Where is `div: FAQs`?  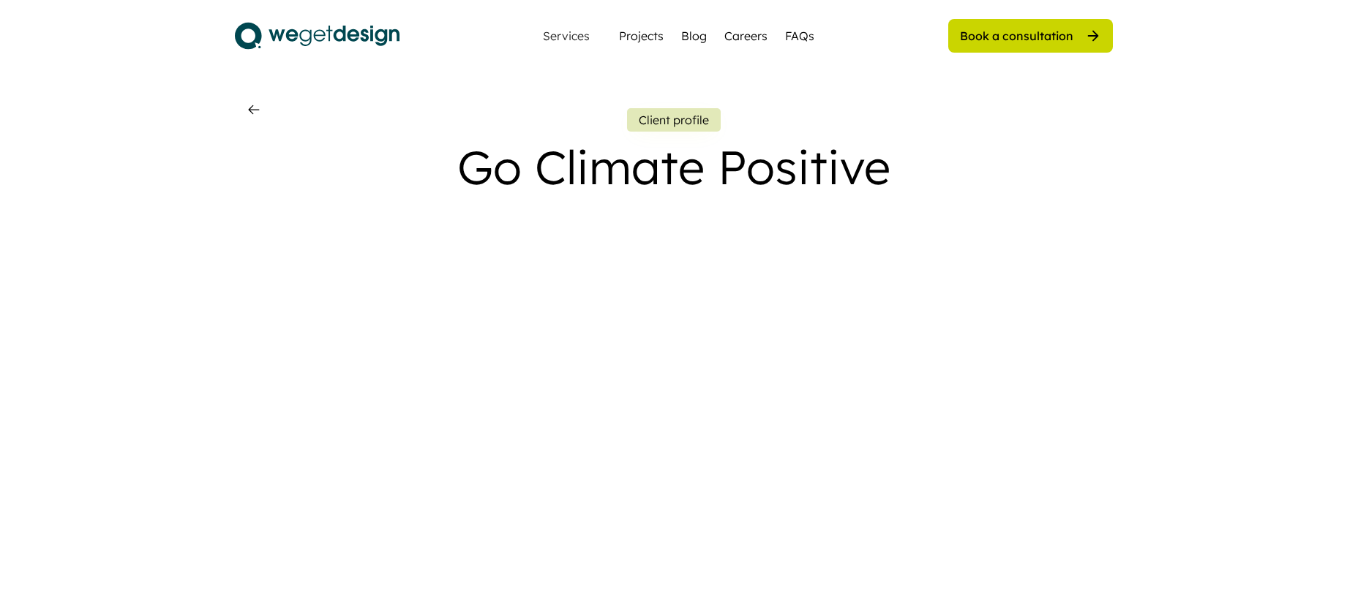
div: FAQs is located at coordinates (800, 36).